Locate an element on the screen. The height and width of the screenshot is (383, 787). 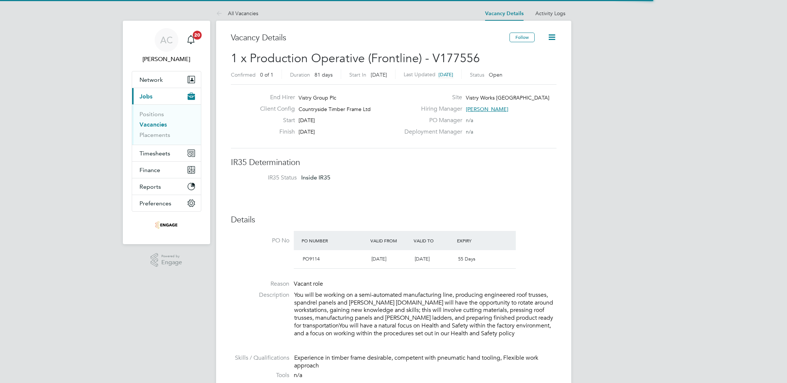
nav: Main navigation is located at coordinates (166, 132).